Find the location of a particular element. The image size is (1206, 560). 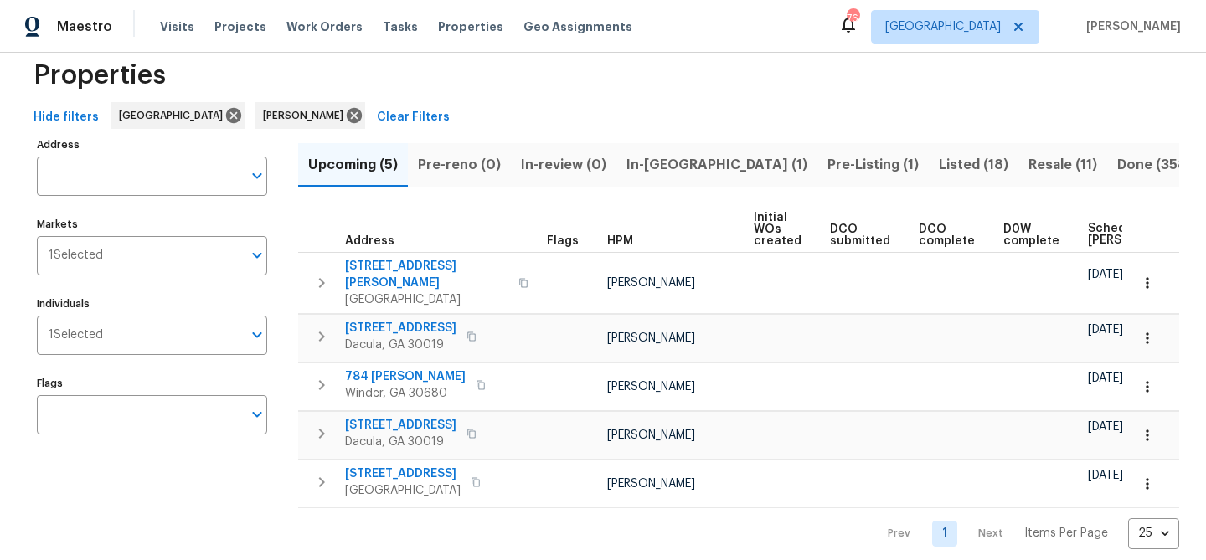

button: Clear Filters is located at coordinates (413, 117).